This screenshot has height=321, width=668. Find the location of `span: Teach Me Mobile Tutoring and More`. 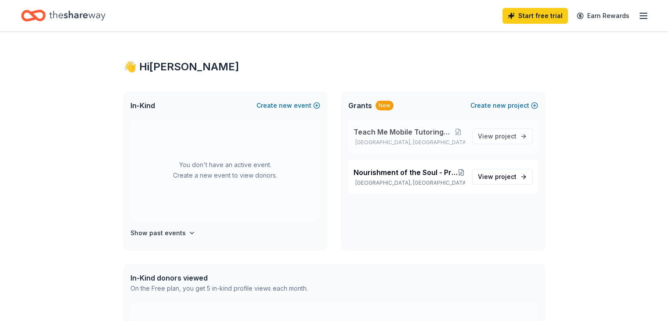

span: Teach Me Mobile Tutoring and More is located at coordinates (403, 132).